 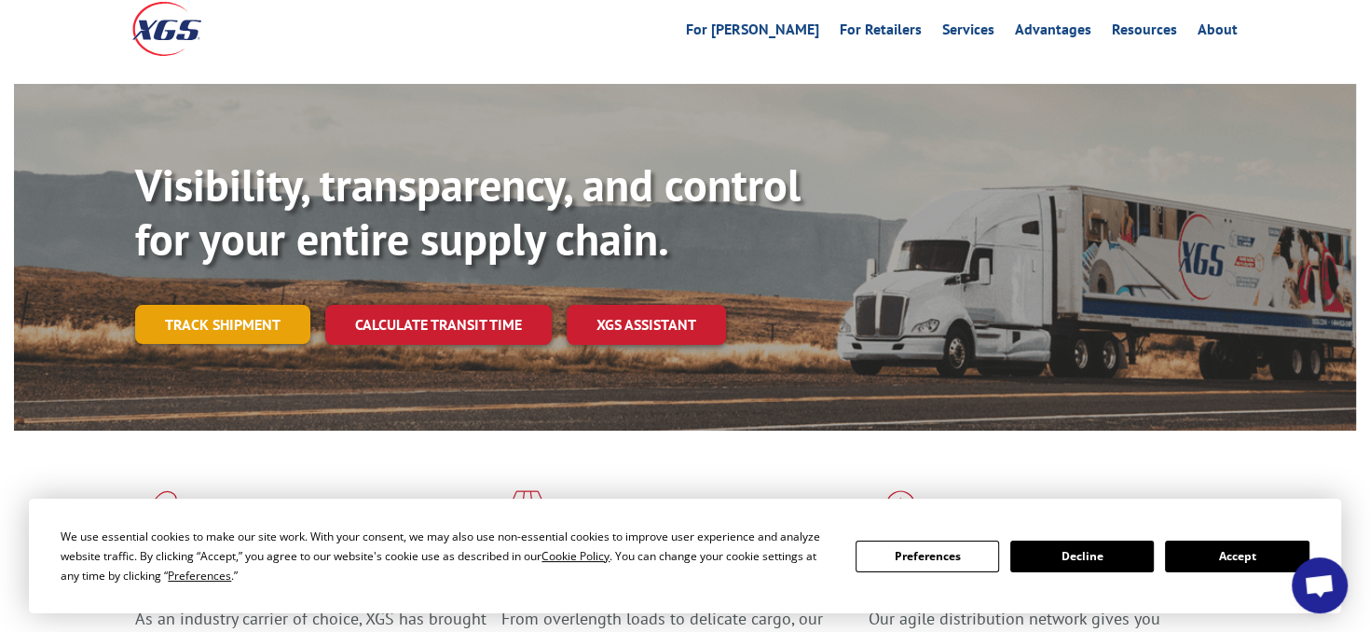 What do you see at coordinates (900, 515) in the screenshot?
I see `img: xgs-icon-flagship-distribution-model-red` at bounding box center [900, 515].